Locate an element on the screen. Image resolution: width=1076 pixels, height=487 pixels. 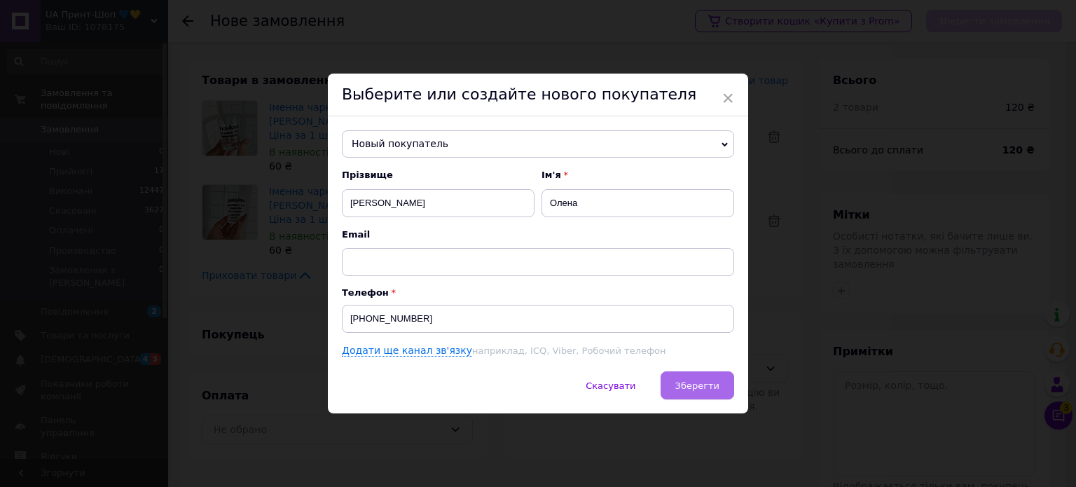
input: Наприклад: Іван is located at coordinates (638, 203).